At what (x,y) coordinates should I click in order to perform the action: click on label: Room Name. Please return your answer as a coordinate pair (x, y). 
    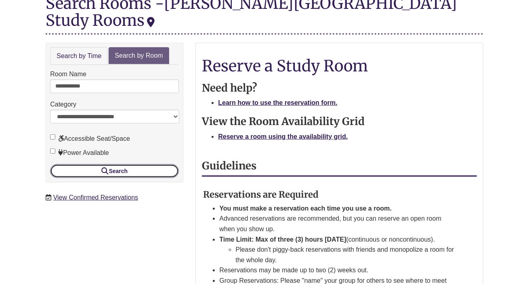
    Looking at the image, I should click on (68, 74).